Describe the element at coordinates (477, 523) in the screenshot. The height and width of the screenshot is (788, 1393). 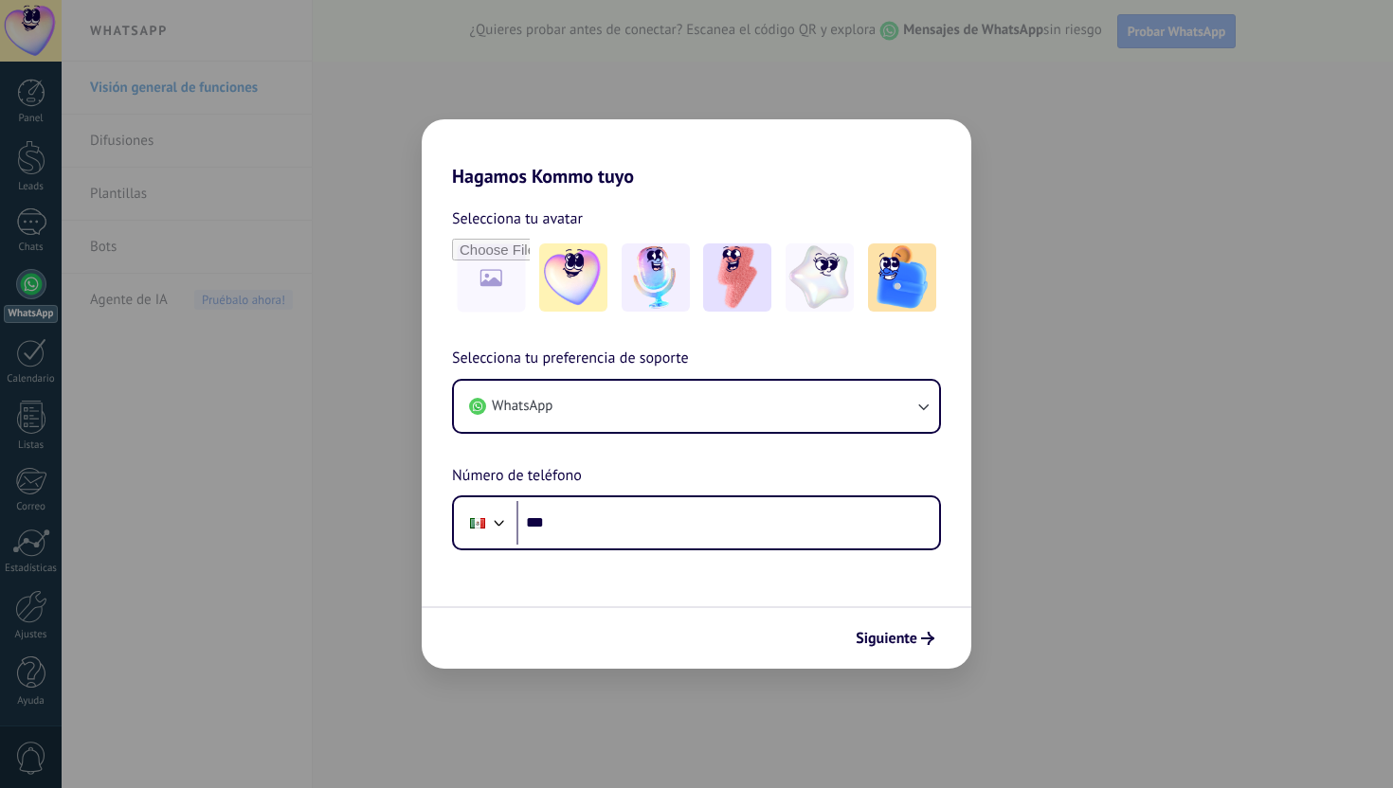
I see `div: Mexico: + 52` at that location.